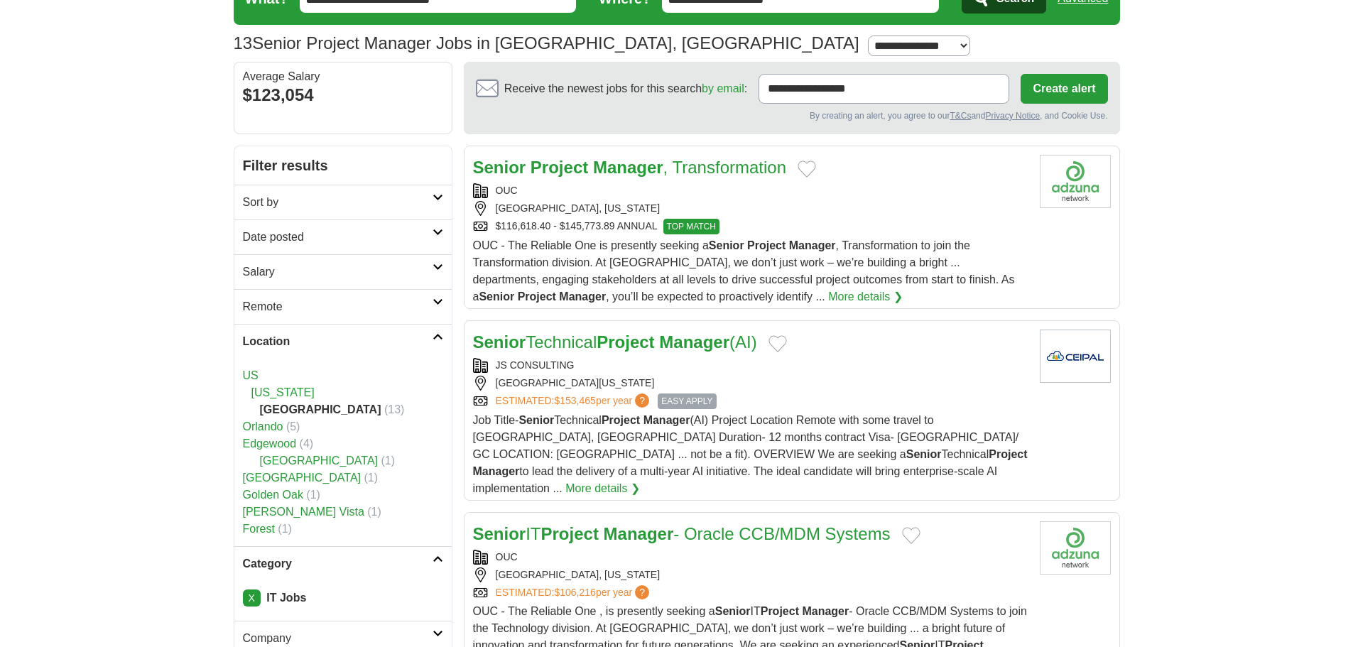 The height and width of the screenshot is (647, 1353). Describe the element at coordinates (394, 409) in the screenshot. I see `span: (13)` at that location.